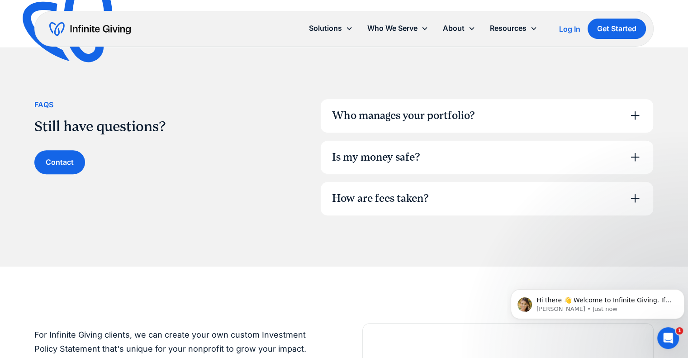 The image size is (688, 358). Describe the element at coordinates (18, 34) in the screenshot. I see `img: Profile image for Kasey` at that location.